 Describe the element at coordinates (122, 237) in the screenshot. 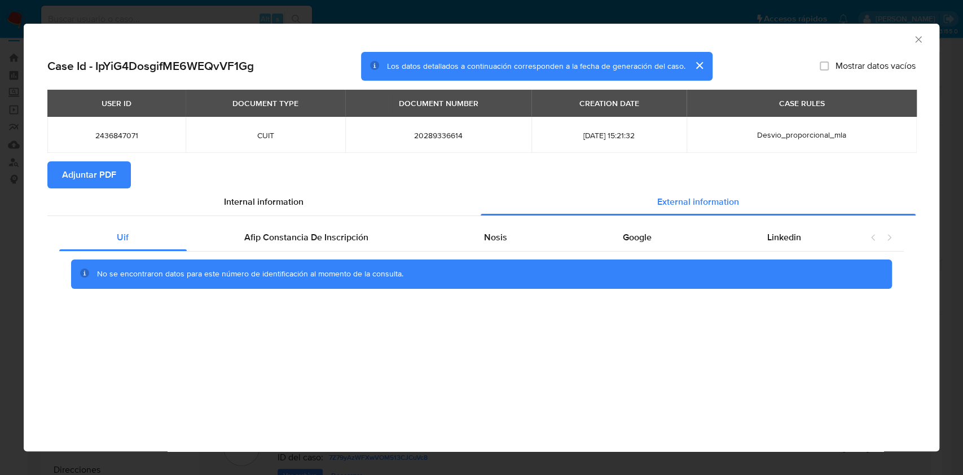

I see `span: Uif` at that location.